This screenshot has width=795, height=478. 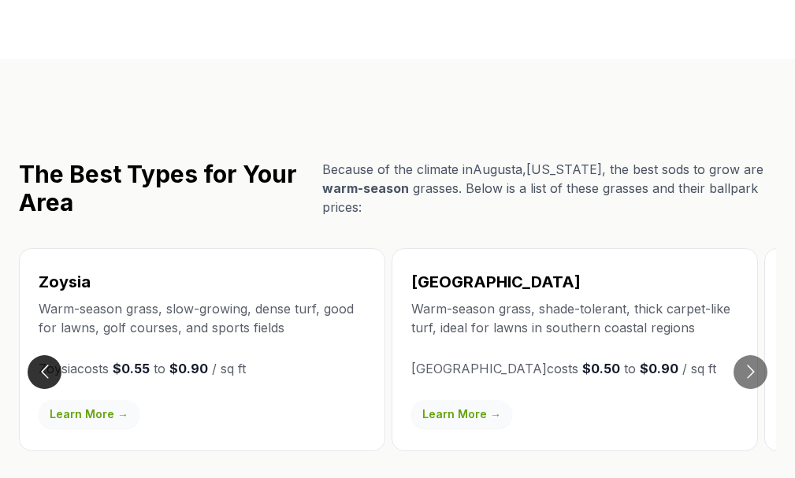 I want to click on p: Warm-season grass, slow-growing, dense turf, good for lawns, golf courses, and sports fields, so click(x=202, y=318).